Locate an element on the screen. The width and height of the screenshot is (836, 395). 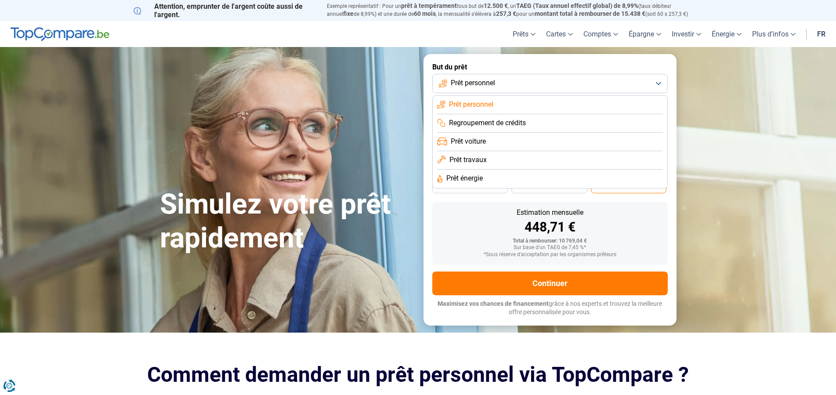
span: 30 mois is located at coordinates (549, 187).